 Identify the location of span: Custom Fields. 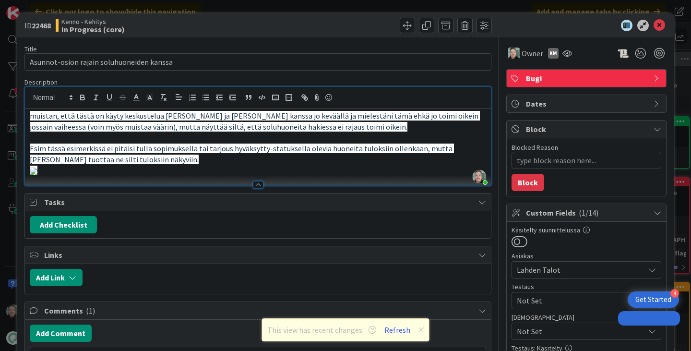
(587, 213).